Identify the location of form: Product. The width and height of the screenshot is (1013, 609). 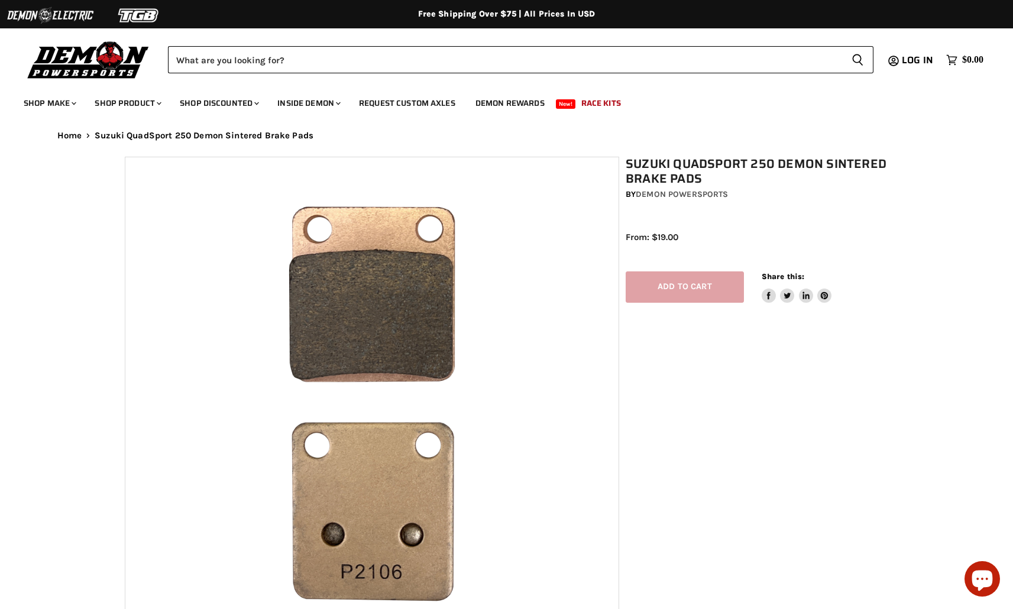
(520, 60).